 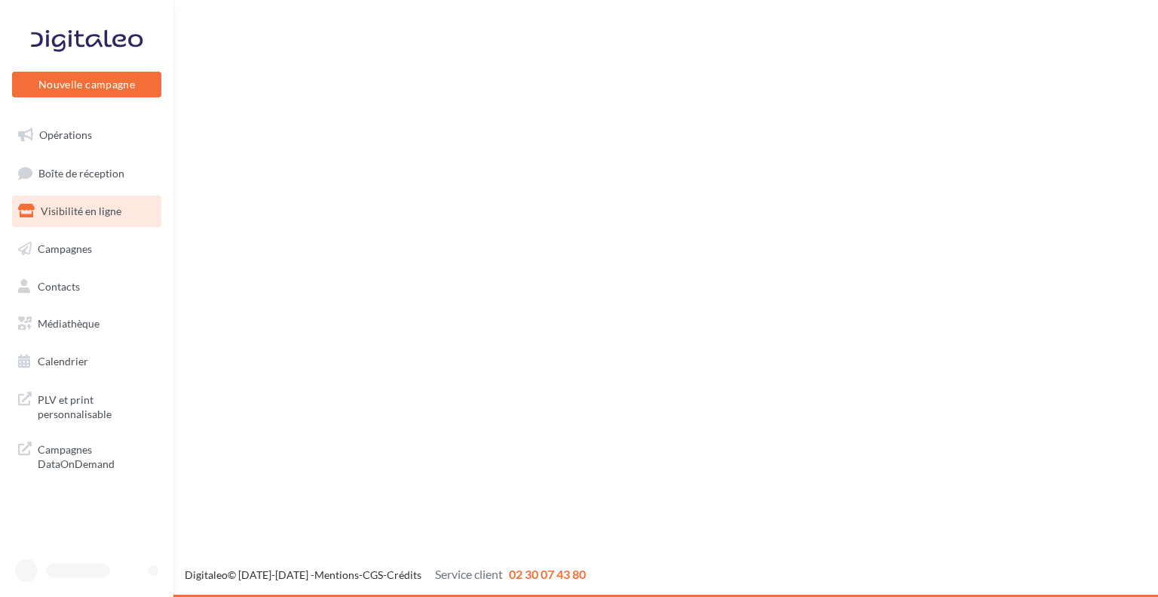 I want to click on a: CGS, so click(x=373, y=574).